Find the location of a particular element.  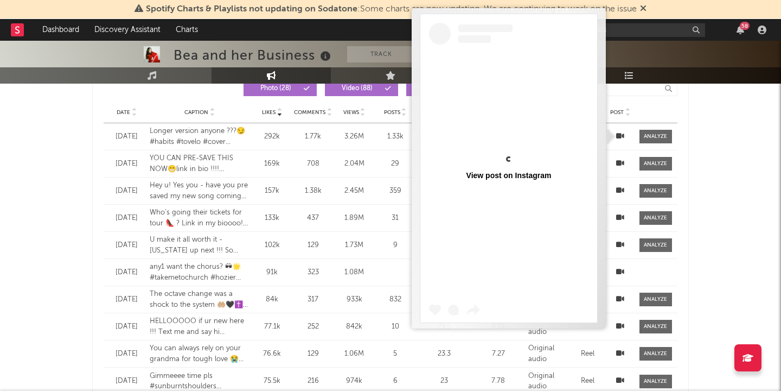

a: Discovery Assistant is located at coordinates (128, 30).